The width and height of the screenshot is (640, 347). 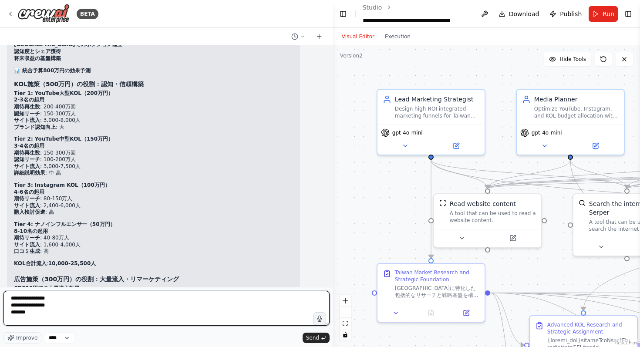 I want to click on strong: 10,000-25,500人, so click(x=72, y=264).